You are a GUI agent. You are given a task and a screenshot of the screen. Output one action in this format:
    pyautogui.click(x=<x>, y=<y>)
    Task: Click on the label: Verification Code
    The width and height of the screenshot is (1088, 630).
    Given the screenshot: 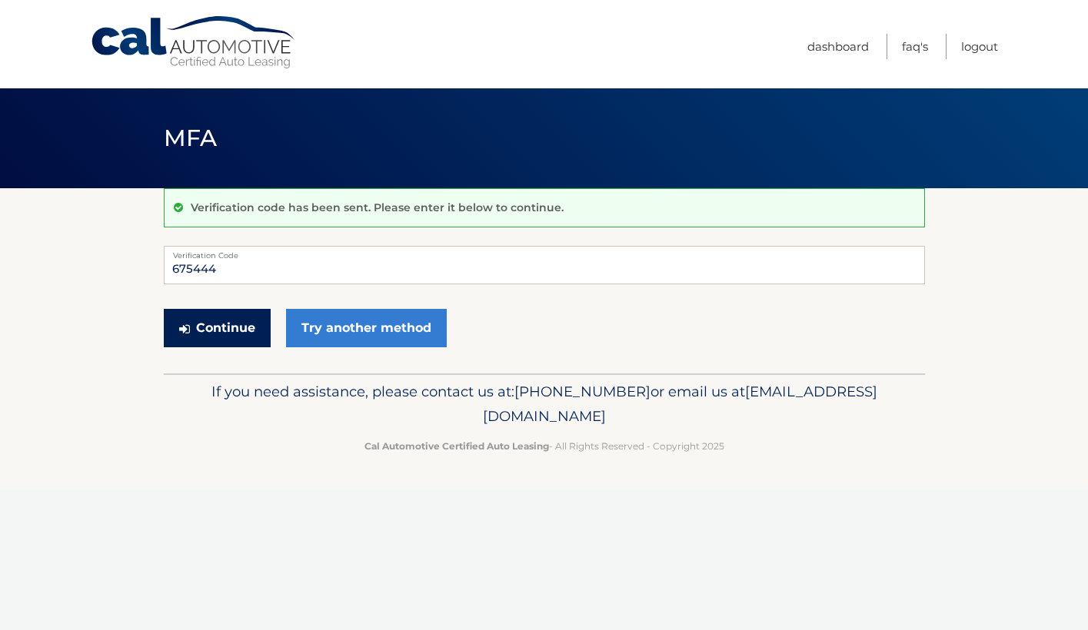 What is the action you would take?
    pyautogui.click(x=544, y=252)
    